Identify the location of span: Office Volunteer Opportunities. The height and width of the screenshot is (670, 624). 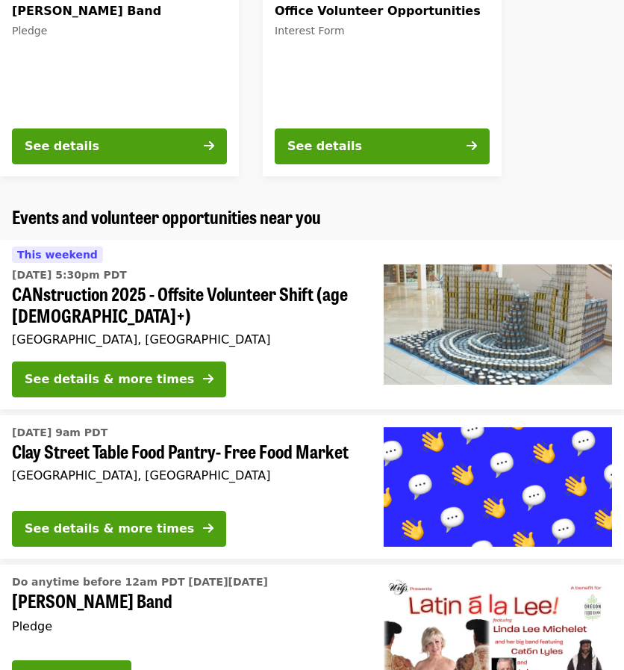
(382, 11).